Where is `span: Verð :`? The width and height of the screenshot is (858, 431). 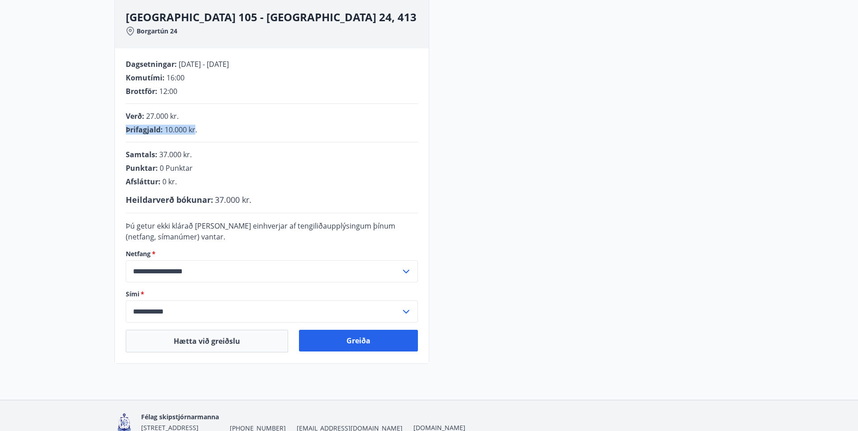
span: Verð : is located at coordinates (135, 116).